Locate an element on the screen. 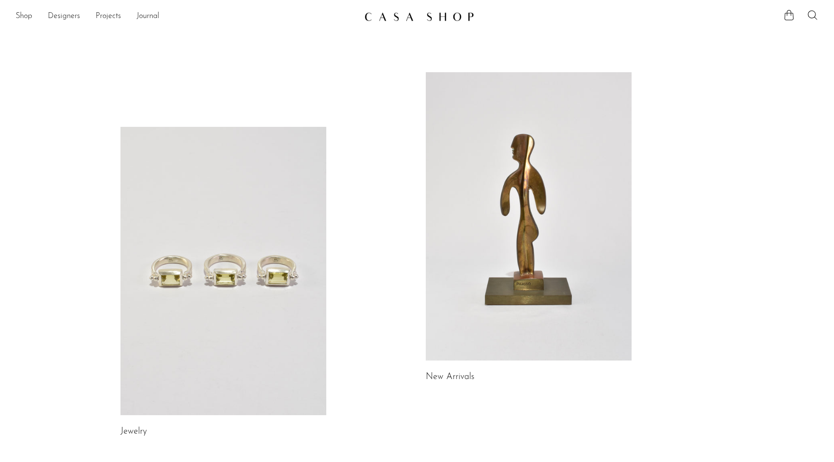  a: New Arrivals is located at coordinates (450, 377).